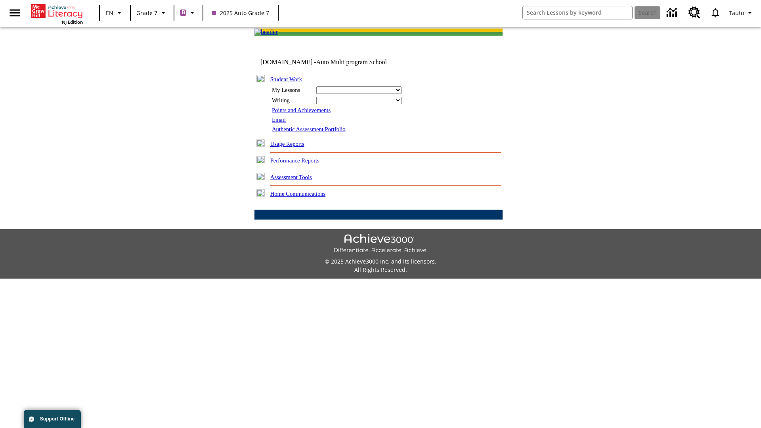 The image size is (761, 428). What do you see at coordinates (578, 13) in the screenshot?
I see `input: search field` at bounding box center [578, 13].